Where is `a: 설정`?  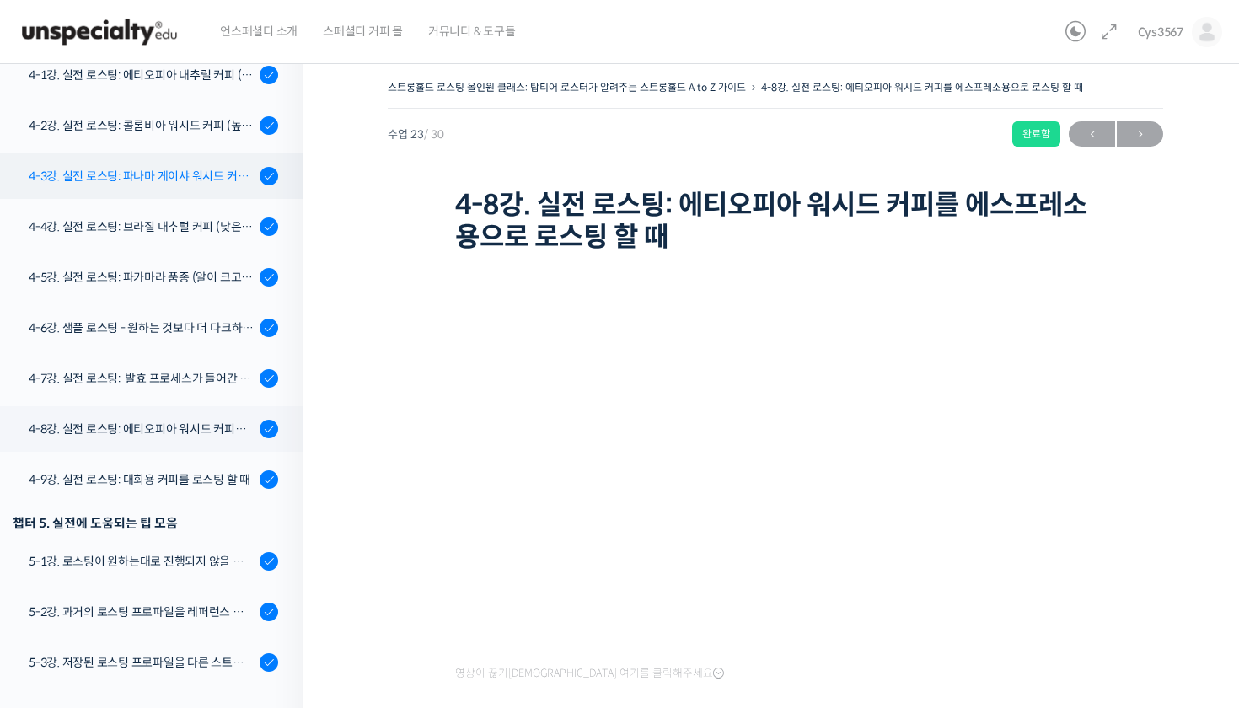
a: 설정 is located at coordinates (271, 556).